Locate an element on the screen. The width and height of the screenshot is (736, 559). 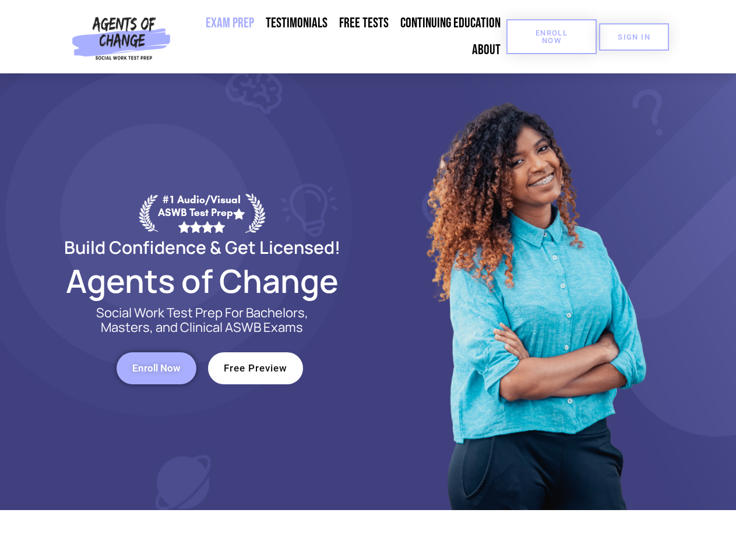
a: Testimonials is located at coordinates (297, 23).